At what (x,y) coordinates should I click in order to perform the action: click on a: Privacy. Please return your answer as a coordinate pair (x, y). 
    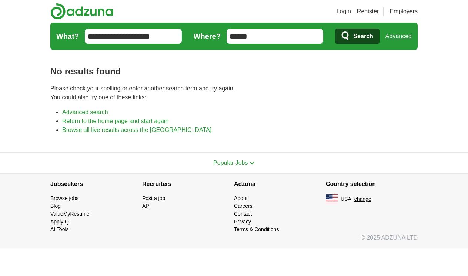
    Looking at the image, I should click on (243, 221).